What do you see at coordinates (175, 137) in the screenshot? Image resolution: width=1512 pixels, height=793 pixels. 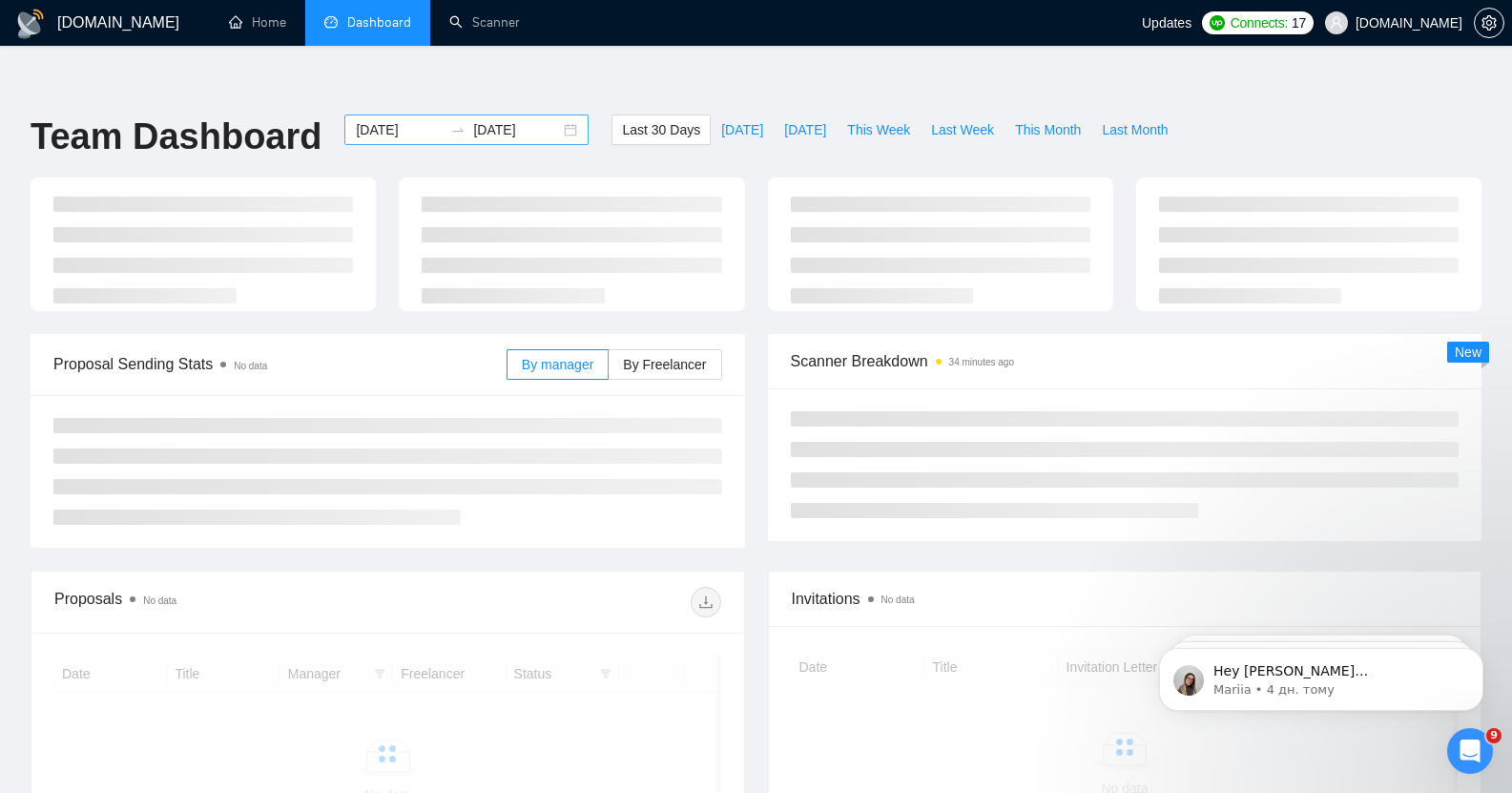 I see `h1: Team Dashboard` at bounding box center [175, 137].